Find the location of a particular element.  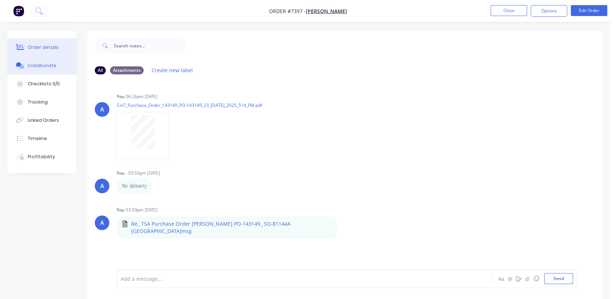

button: Options is located at coordinates (549, 11).